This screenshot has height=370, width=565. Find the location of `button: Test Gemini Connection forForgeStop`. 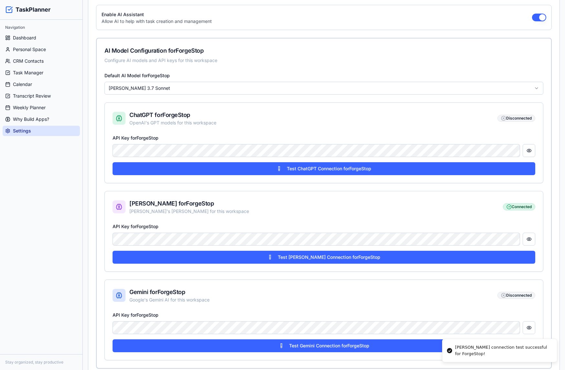

button: Test Gemini Connection forForgeStop is located at coordinates (324, 346).